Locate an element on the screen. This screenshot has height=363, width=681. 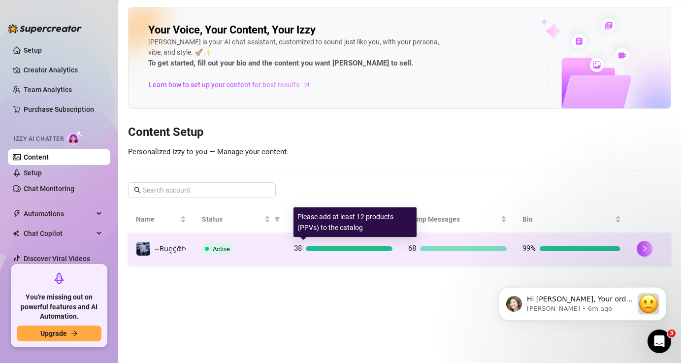
span: Bio is located at coordinates (568, 219).